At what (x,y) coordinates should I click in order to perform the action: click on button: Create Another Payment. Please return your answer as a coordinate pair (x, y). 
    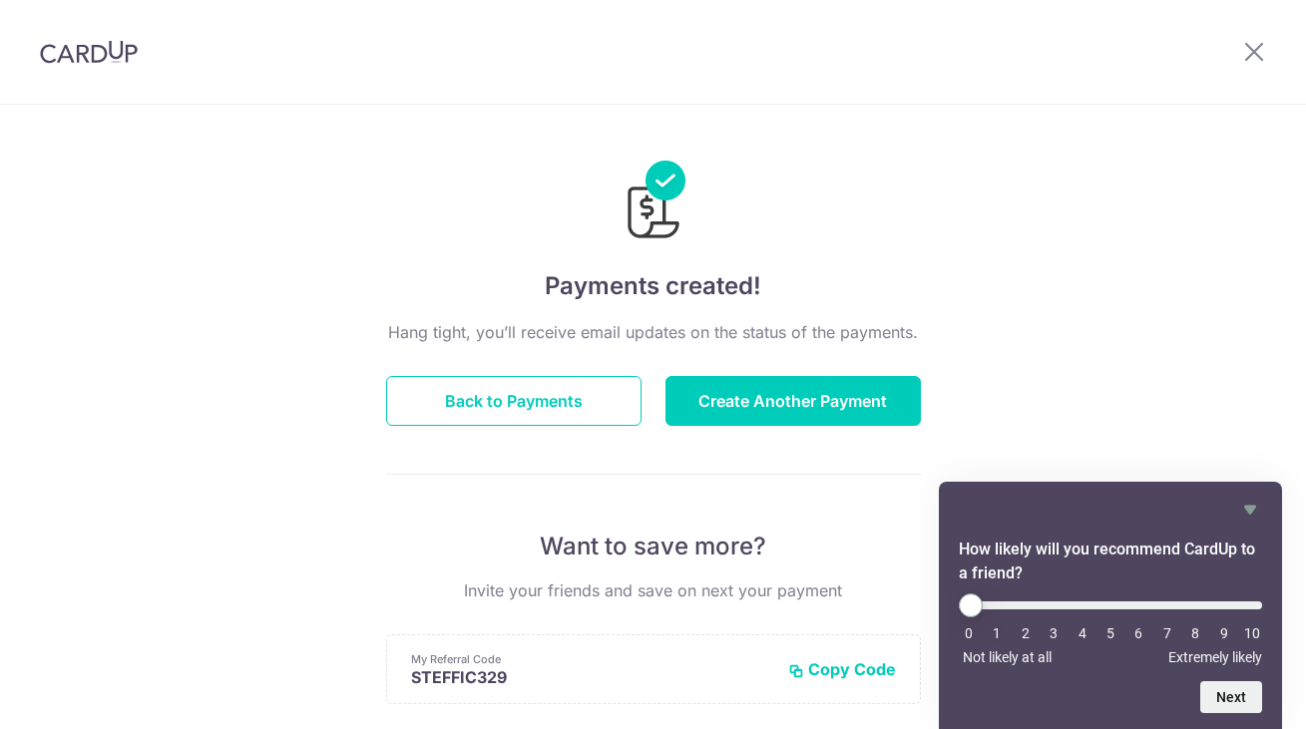
    Looking at the image, I should click on (793, 401).